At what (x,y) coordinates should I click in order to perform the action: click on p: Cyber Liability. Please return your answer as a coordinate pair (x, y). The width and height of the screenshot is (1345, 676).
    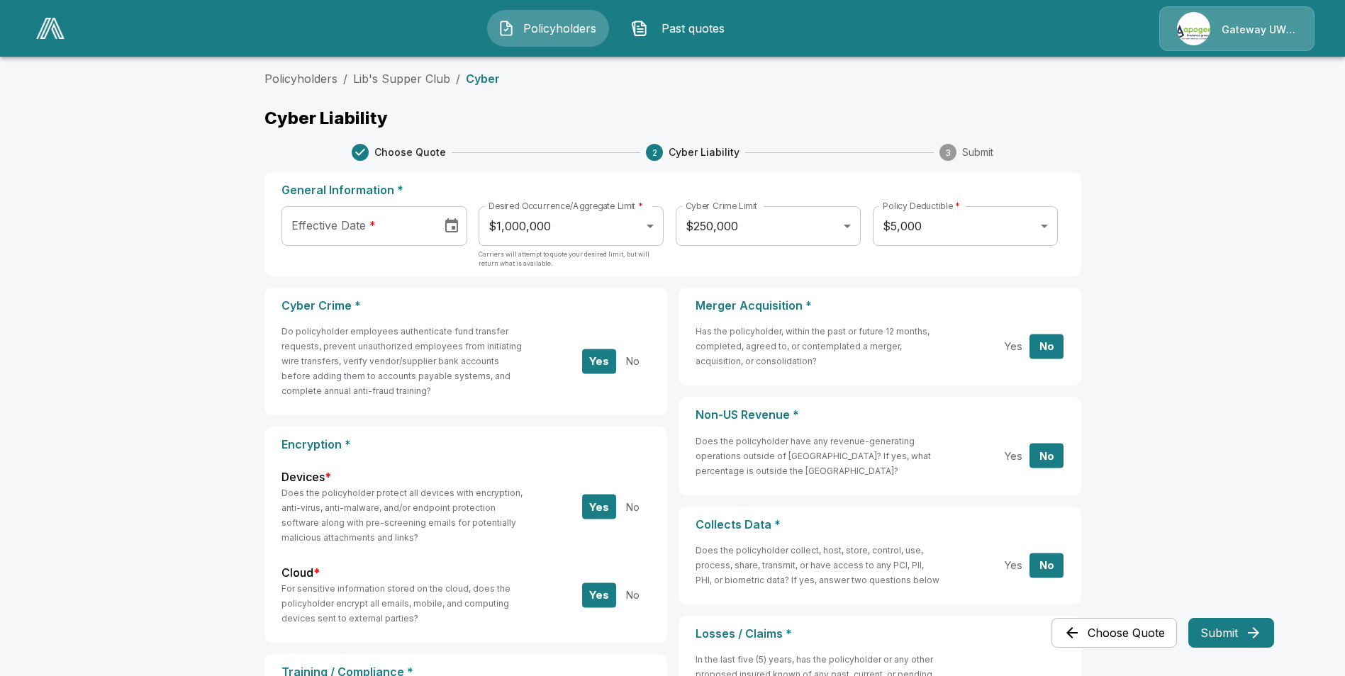
    Looking at the image, I should click on (673, 118).